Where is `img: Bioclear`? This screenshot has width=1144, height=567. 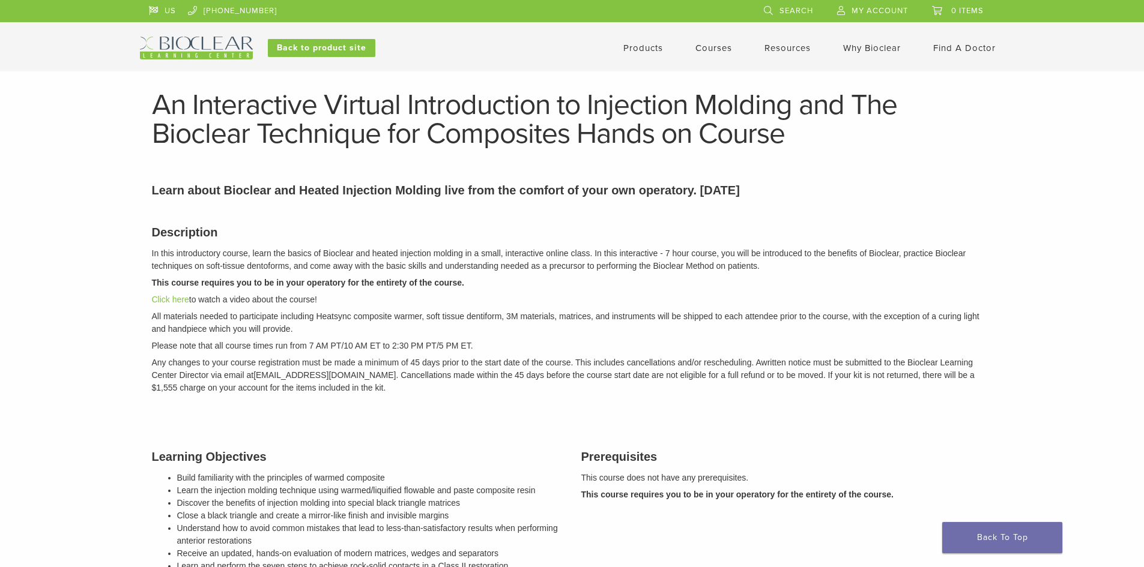 img: Bioclear is located at coordinates (196, 48).